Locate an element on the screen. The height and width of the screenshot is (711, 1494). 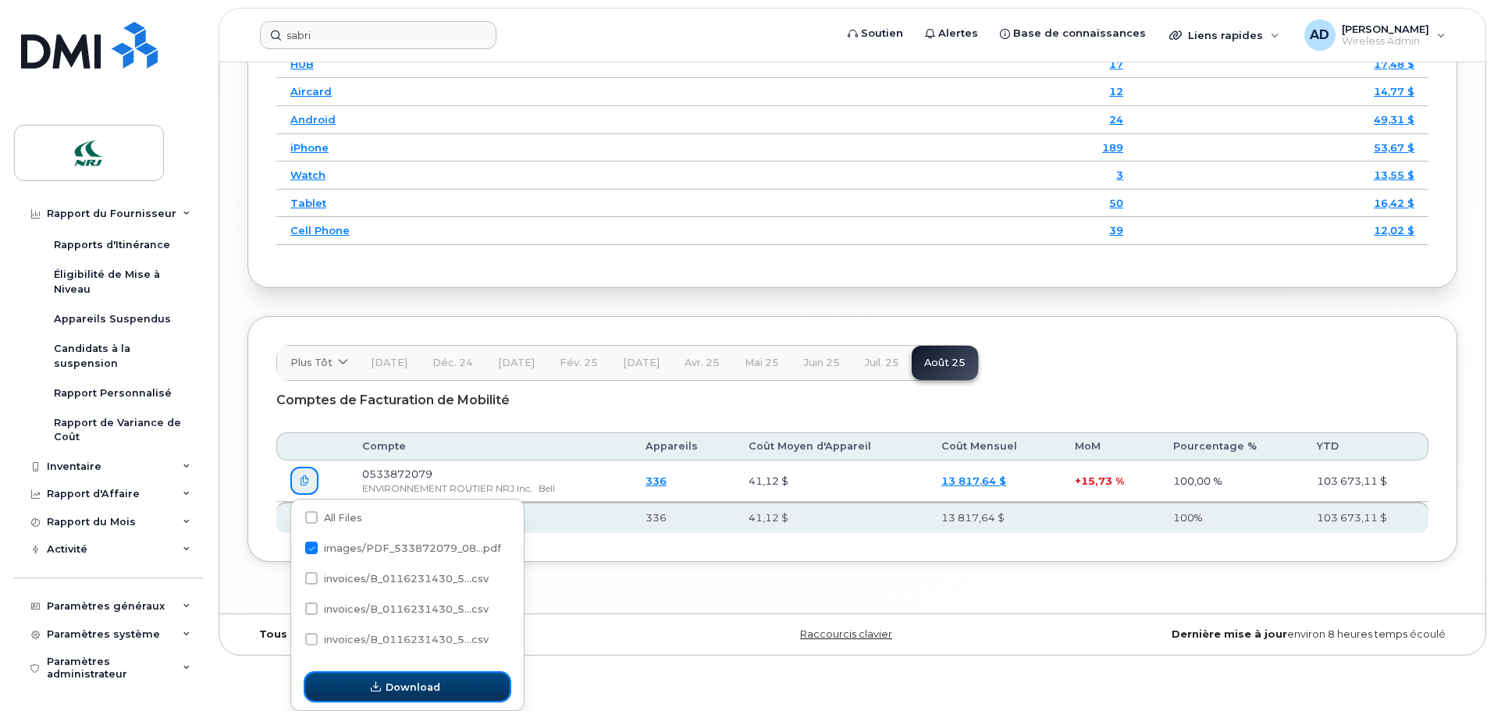
a: 49,31 $ is located at coordinates (1394, 119).